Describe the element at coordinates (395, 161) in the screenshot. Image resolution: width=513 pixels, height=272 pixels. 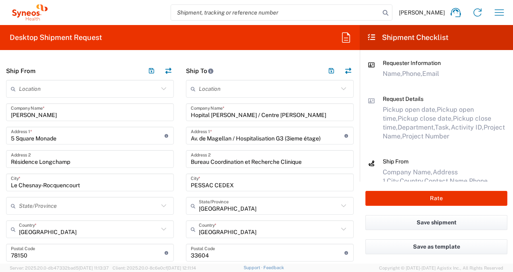
I see `span: Ship From` at that location.